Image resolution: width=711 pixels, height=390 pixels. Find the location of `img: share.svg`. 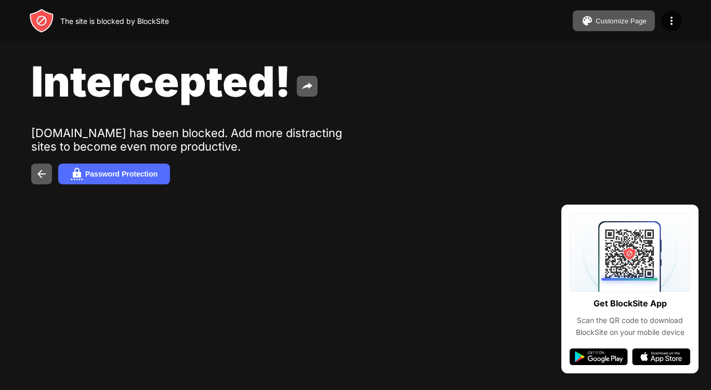

img: share.svg is located at coordinates (307, 86).